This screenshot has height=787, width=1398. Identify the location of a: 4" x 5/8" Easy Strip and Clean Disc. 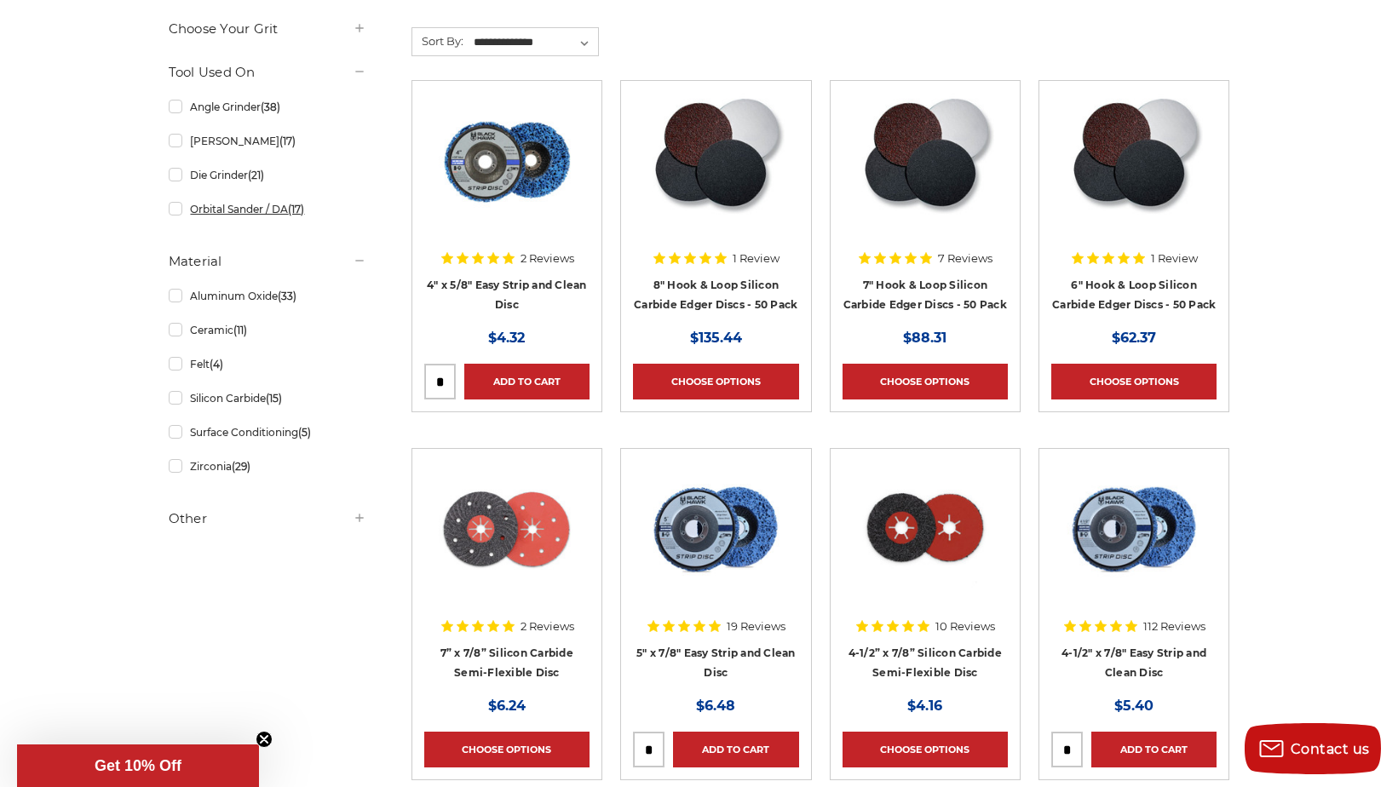
(507, 295).